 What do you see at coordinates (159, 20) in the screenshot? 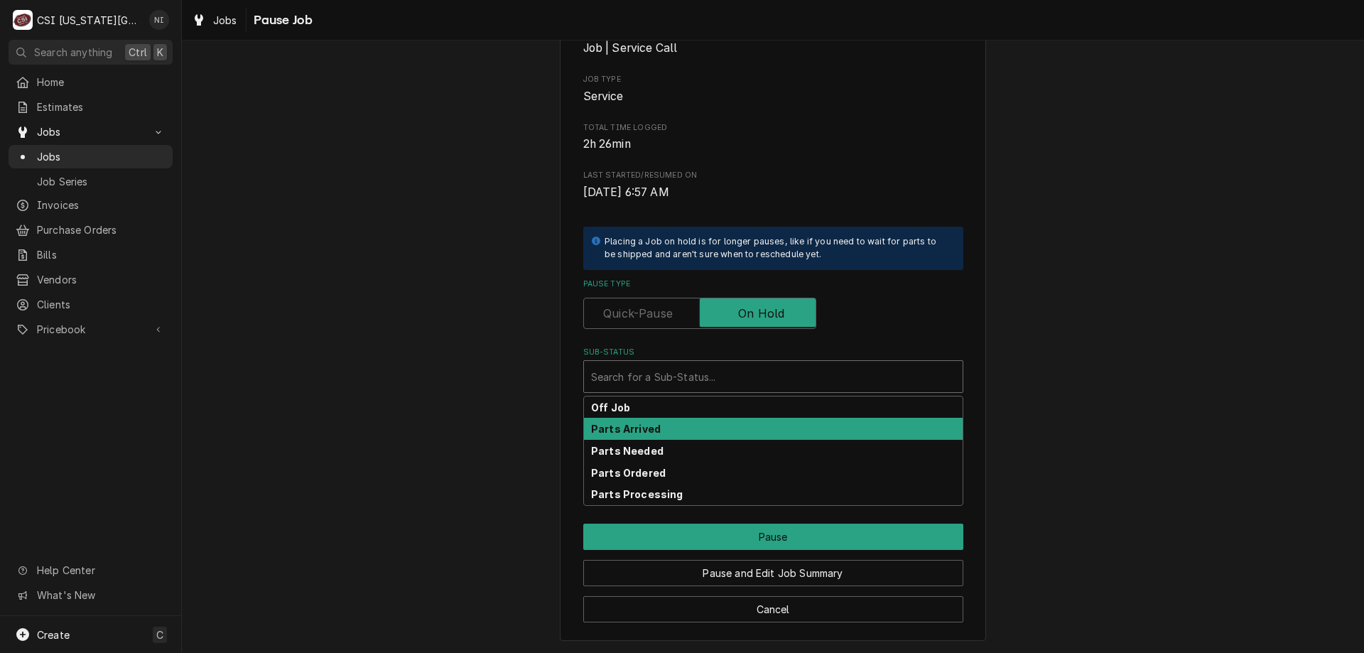
I see `div: Nate Ingram's Avatar` at bounding box center [159, 20].